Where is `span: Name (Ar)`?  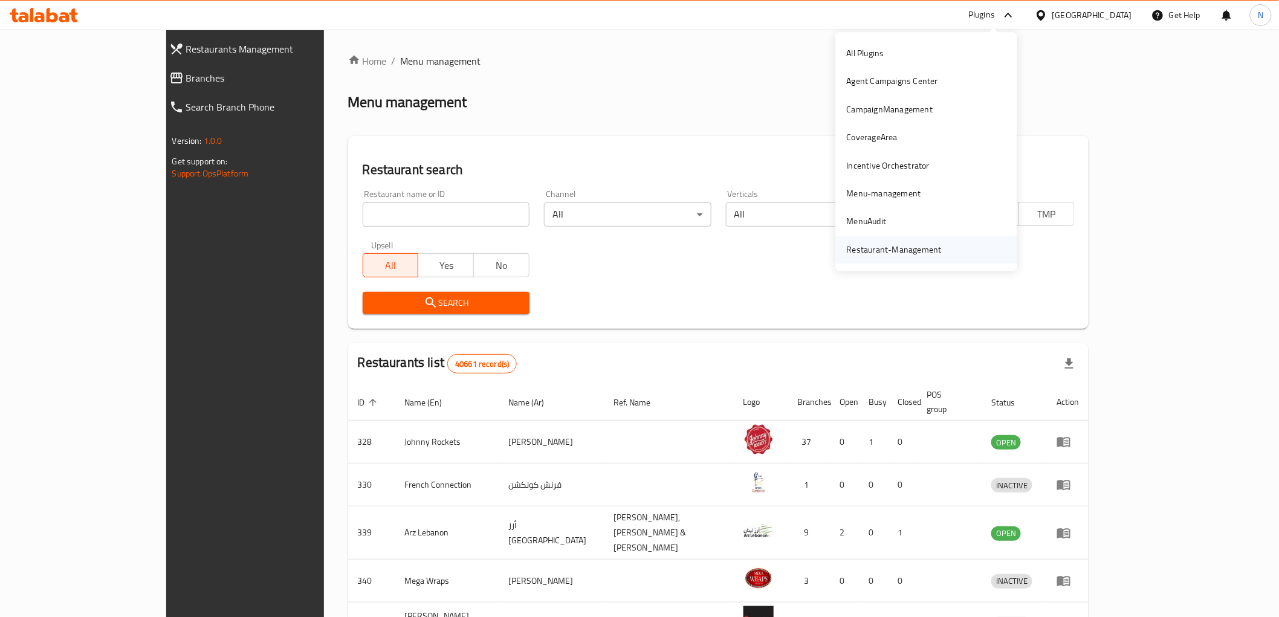 span: Name (Ar) is located at coordinates (534, 402).